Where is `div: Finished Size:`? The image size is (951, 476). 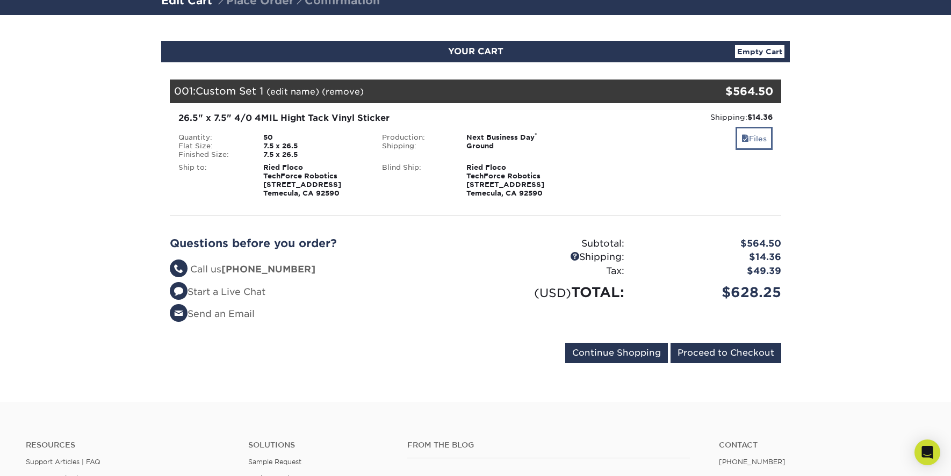
div: Finished Size: is located at coordinates (213, 155).